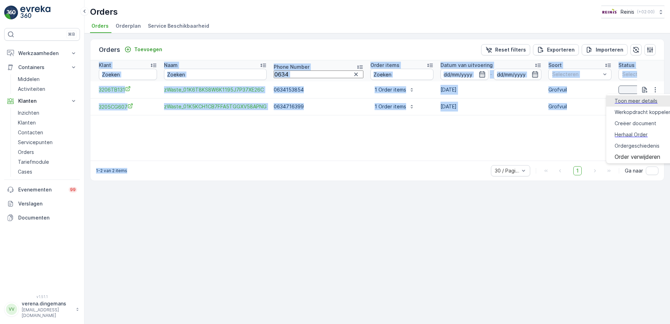  Describe the element at coordinates (48, 217) in the screenshot. I see `p: Documenten` at that location.